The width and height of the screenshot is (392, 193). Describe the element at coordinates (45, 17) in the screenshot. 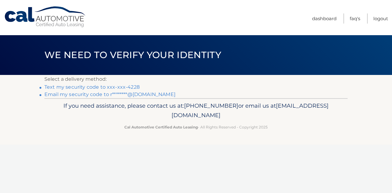

I see `a: Cal Automotive` at that location.